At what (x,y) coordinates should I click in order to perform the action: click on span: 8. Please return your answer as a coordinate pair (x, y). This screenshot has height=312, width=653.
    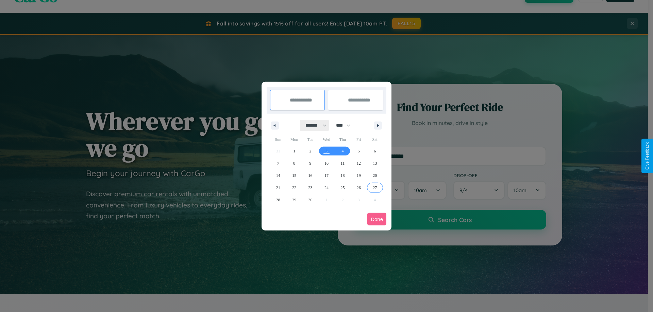
    Looking at the image, I should click on (294, 163).